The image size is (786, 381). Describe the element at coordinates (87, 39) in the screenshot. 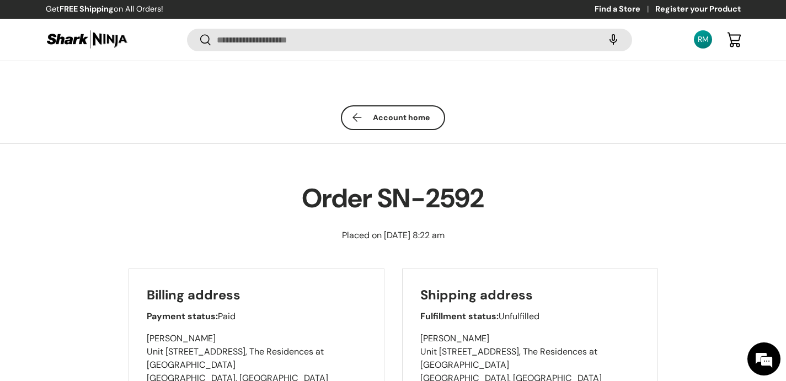

I see `a: Shark Ninja Philippines` at that location.